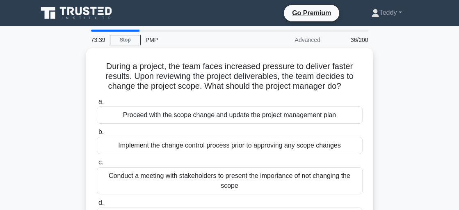 The width and height of the screenshot is (459, 210). What do you see at coordinates (349, 40) in the screenshot?
I see `div: 36/200` at bounding box center [349, 40].